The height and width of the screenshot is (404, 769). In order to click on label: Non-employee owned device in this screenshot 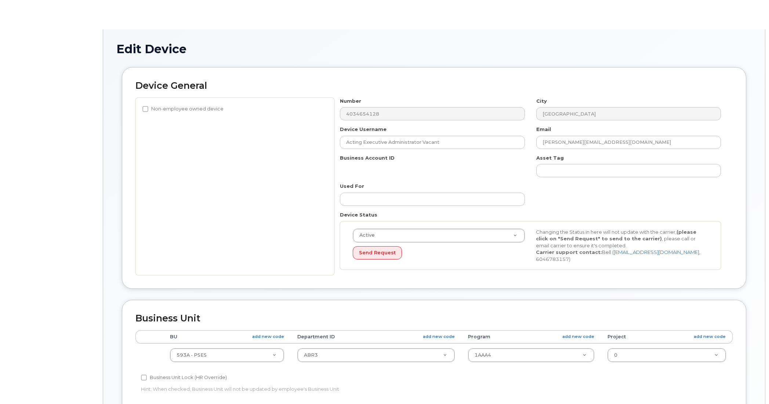, I will do `click(183, 109)`.